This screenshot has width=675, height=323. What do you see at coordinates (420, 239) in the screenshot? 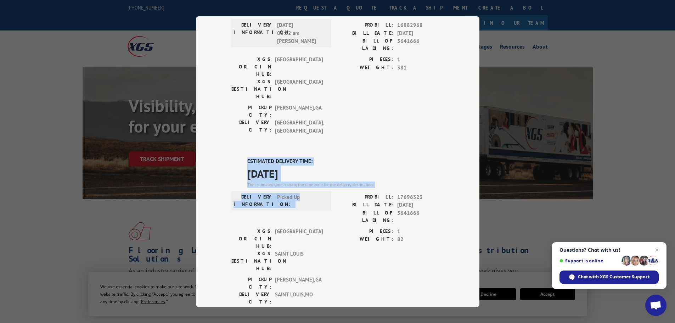
I see `span: 82` at bounding box center [420, 239].